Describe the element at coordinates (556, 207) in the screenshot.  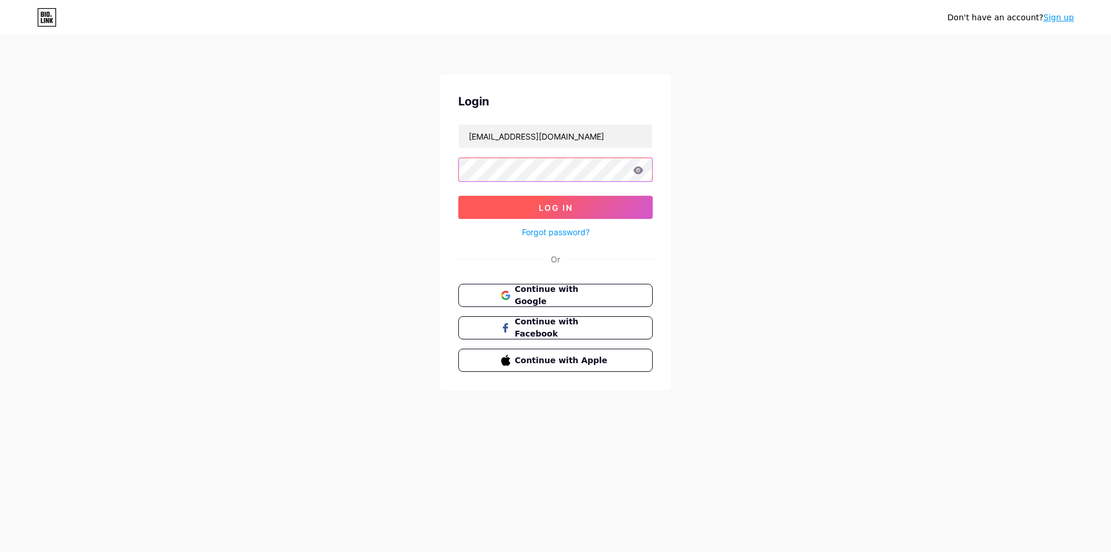
I see `button: Log In` at that location.